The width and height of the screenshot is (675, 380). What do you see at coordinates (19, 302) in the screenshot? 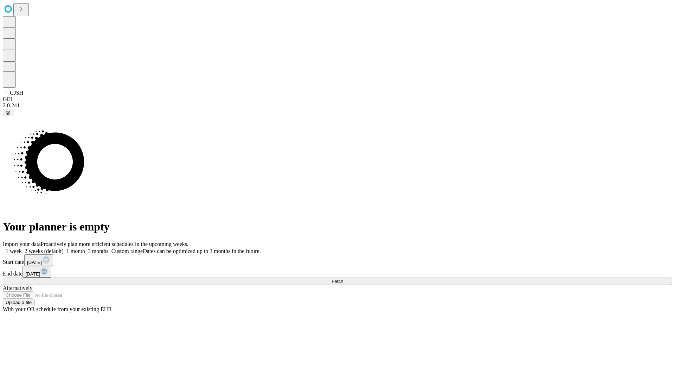
I see `button: Upload a file` at bounding box center [19, 302].